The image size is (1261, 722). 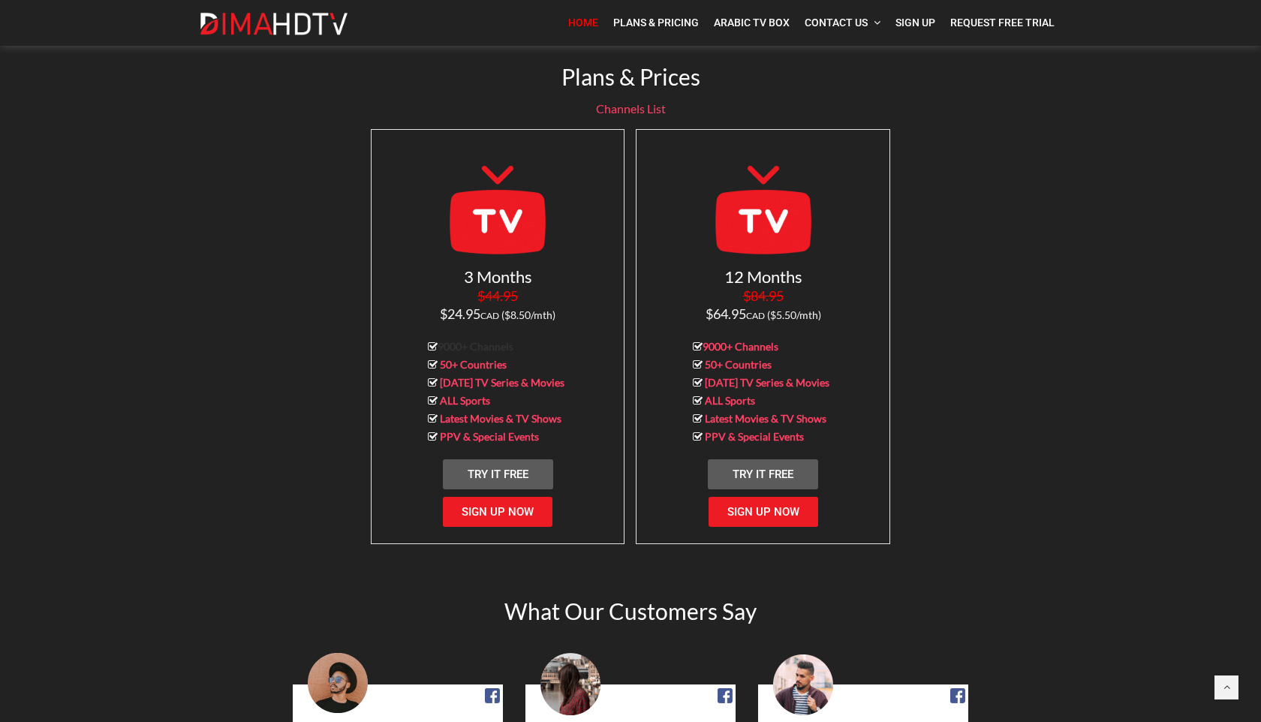 What do you see at coordinates (763, 297) in the screenshot?
I see `a: 12 Months $84.95$64.95CAD ($5.50/mth)` at bounding box center [763, 297].